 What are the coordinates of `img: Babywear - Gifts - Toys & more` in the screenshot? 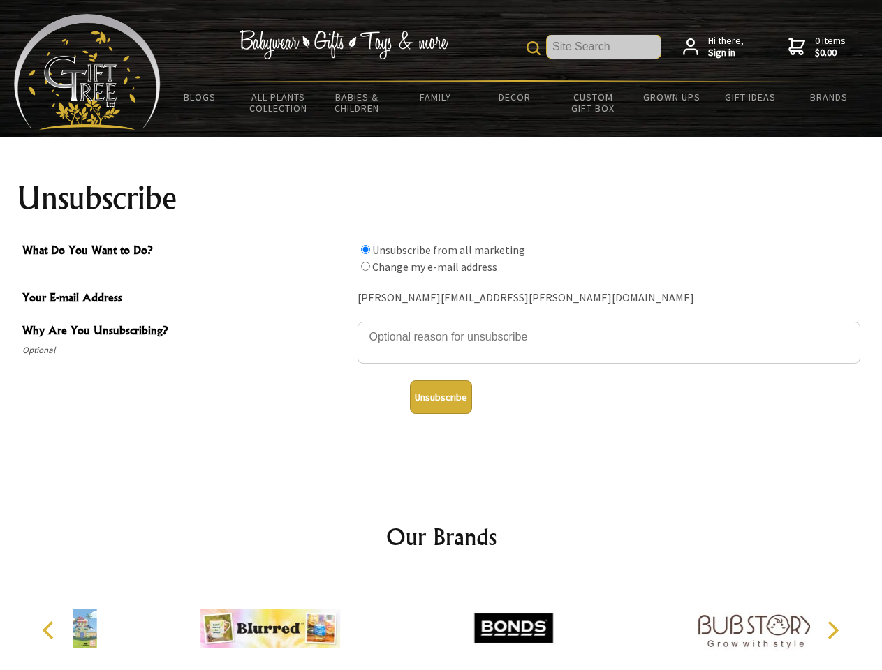 It's located at (344, 45).